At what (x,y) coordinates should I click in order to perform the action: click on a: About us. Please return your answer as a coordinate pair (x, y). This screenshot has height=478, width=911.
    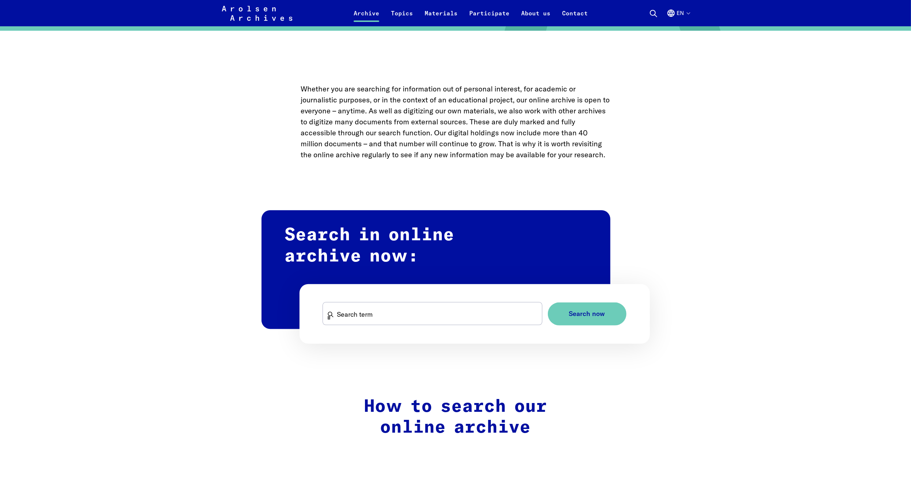
    Looking at the image, I should click on (536, 18).